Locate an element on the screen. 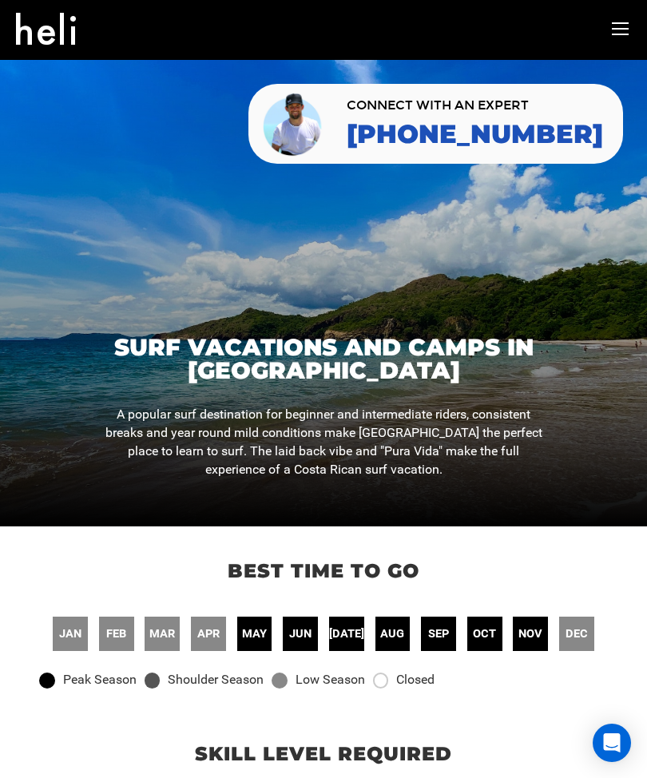  span: apr is located at coordinates (208, 633).